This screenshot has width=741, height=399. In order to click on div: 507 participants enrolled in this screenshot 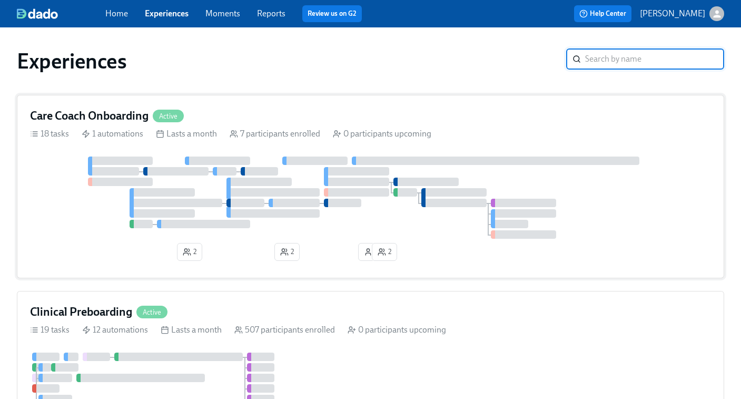, I will do `click(285, 330)`.